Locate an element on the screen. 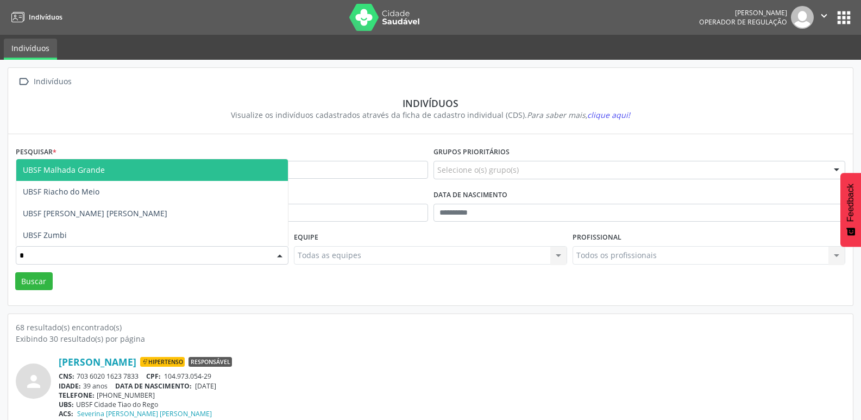 This screenshot has height=420, width=861. span: ACS: is located at coordinates (66, 413).